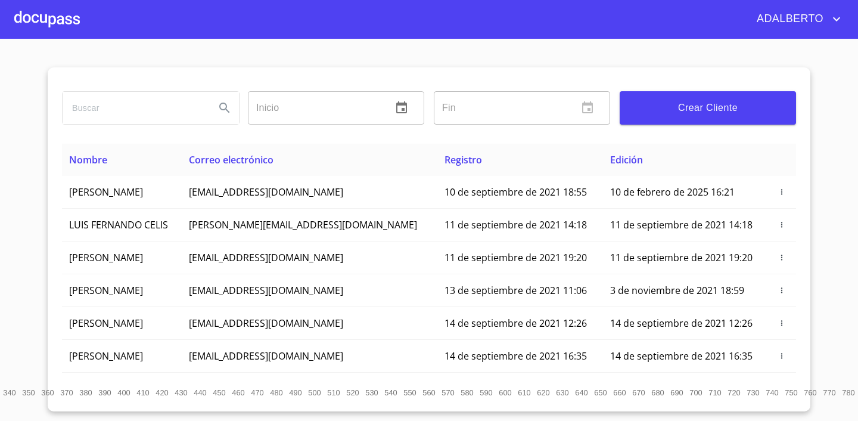 The image size is (858, 421). Describe the element at coordinates (296, 392) in the screenshot. I see `button: 490` at that location.